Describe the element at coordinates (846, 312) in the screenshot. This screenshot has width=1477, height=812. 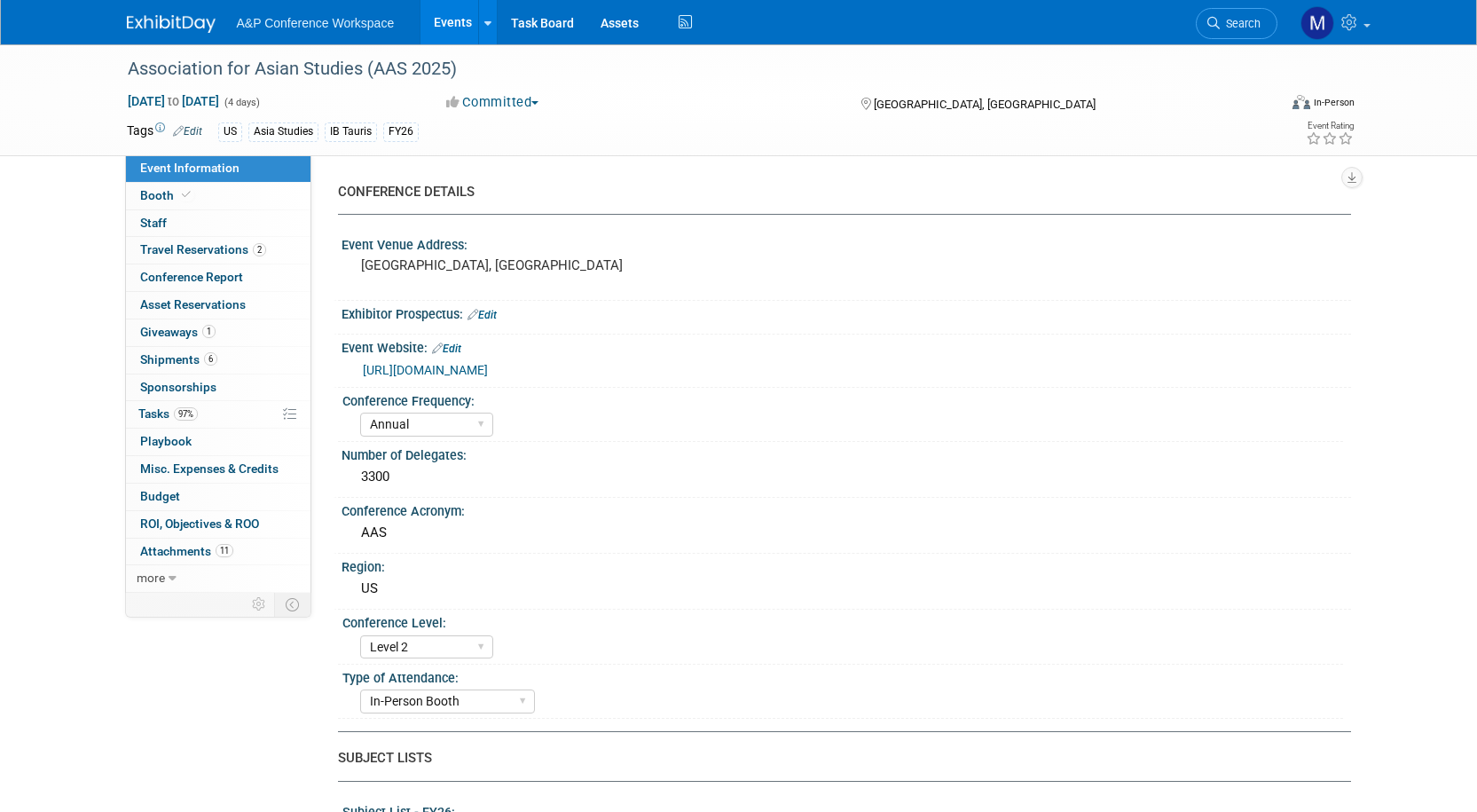
I see `div: Exhibitor Prospectus:` at that location.